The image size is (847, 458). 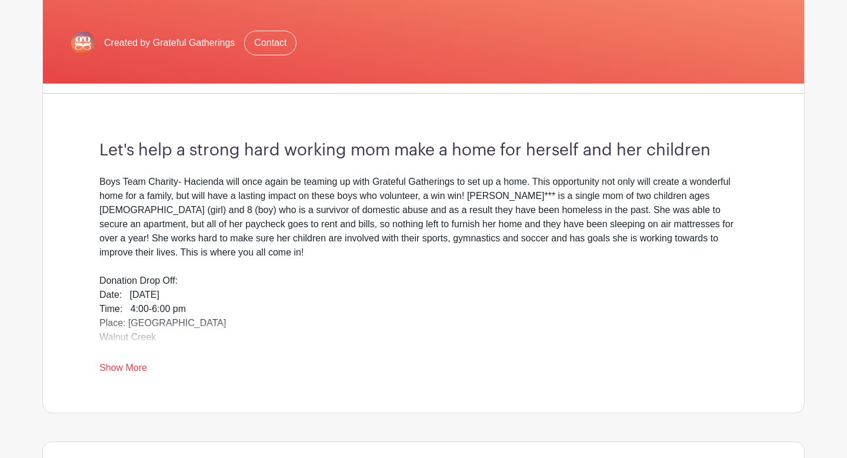 What do you see at coordinates (424, 151) in the screenshot?
I see `h3: Let's help a strong hard working mom make a home for herself and her children` at bounding box center [424, 151].